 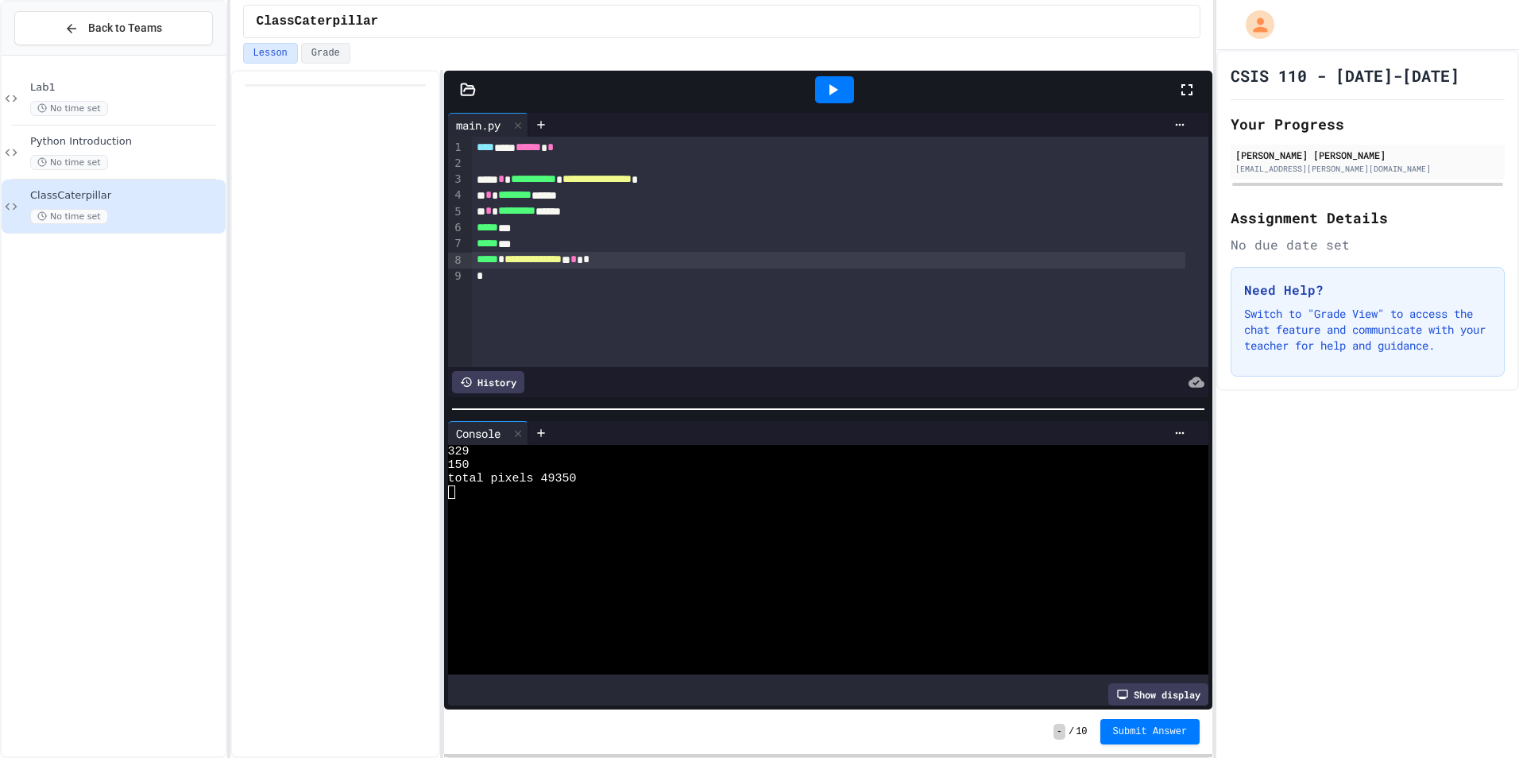 What do you see at coordinates (1151, 732) in the screenshot?
I see `button: Submit Answer` at bounding box center [1151, 732].